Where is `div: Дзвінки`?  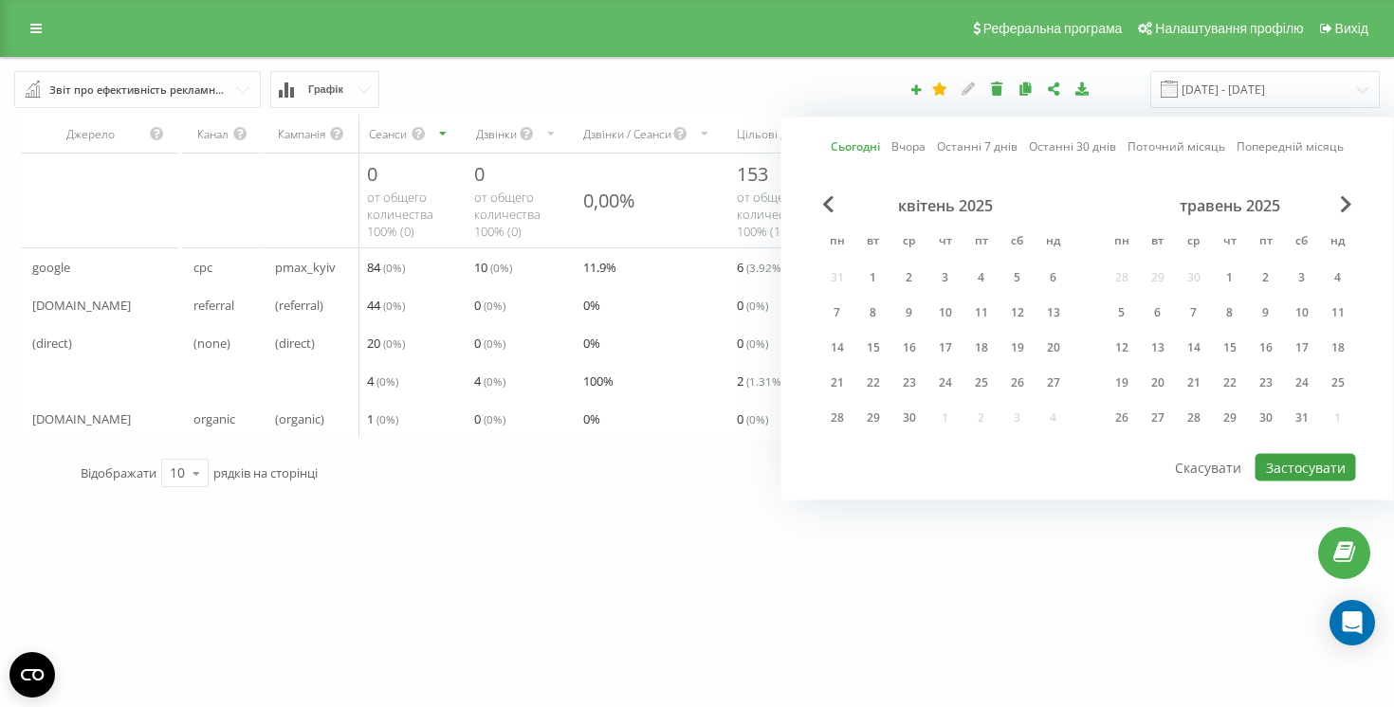
div: Дзвінки is located at coordinates (496, 134).